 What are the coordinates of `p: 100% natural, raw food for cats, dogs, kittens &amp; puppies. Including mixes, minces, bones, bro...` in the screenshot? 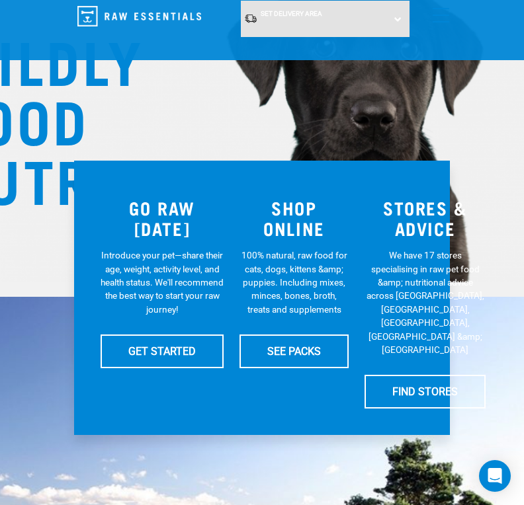 It's located at (293, 282).